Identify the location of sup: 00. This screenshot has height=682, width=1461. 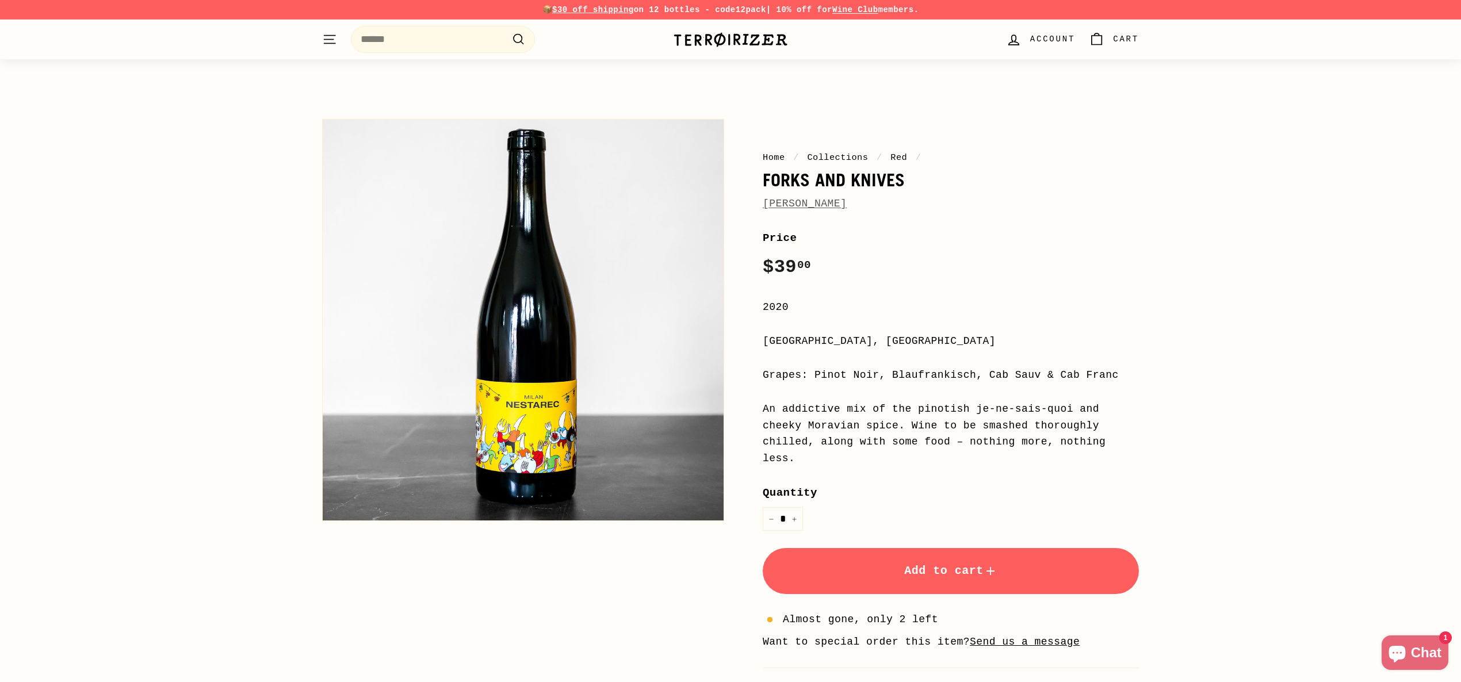
(804, 265).